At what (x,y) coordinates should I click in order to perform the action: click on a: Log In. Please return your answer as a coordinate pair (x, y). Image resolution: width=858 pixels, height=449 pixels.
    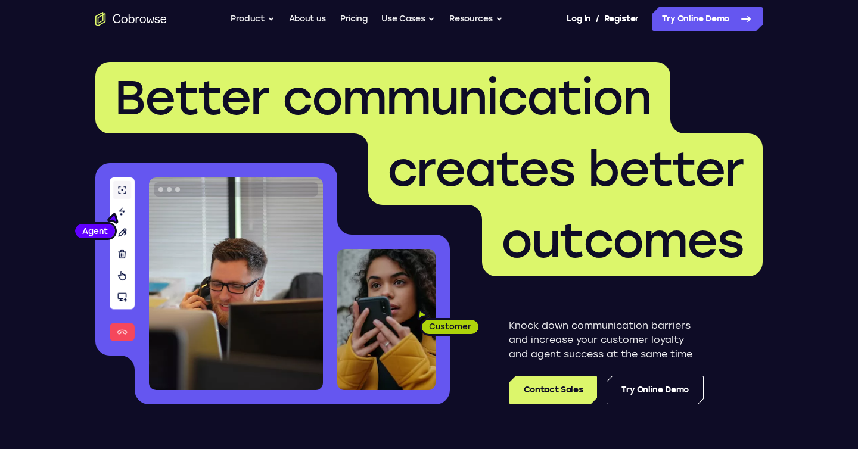
    Looking at the image, I should click on (578, 19).